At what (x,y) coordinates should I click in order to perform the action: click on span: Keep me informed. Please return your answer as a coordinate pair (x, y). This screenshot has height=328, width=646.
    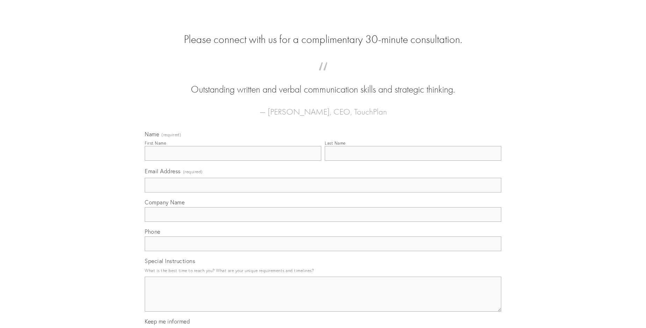
    Looking at the image, I should click on (167, 321).